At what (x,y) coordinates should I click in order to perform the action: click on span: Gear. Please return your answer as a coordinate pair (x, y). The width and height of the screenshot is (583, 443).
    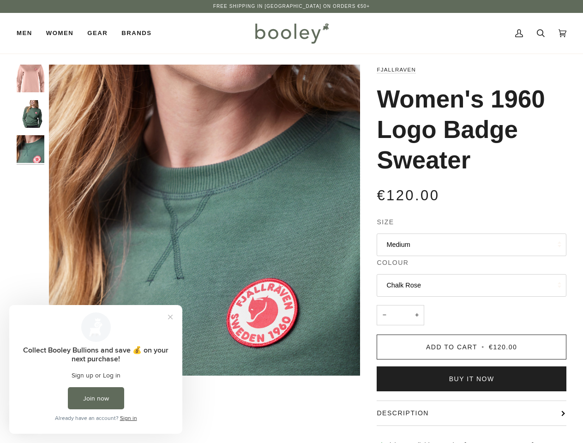
    Looking at the image, I should click on (97, 33).